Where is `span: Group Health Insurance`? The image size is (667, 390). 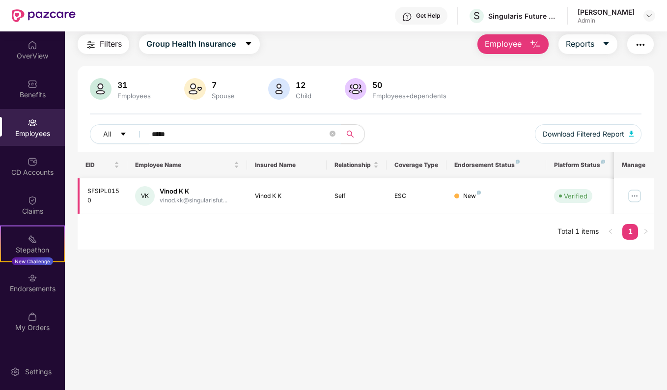 span: Group Health Insurance is located at coordinates (191, 44).